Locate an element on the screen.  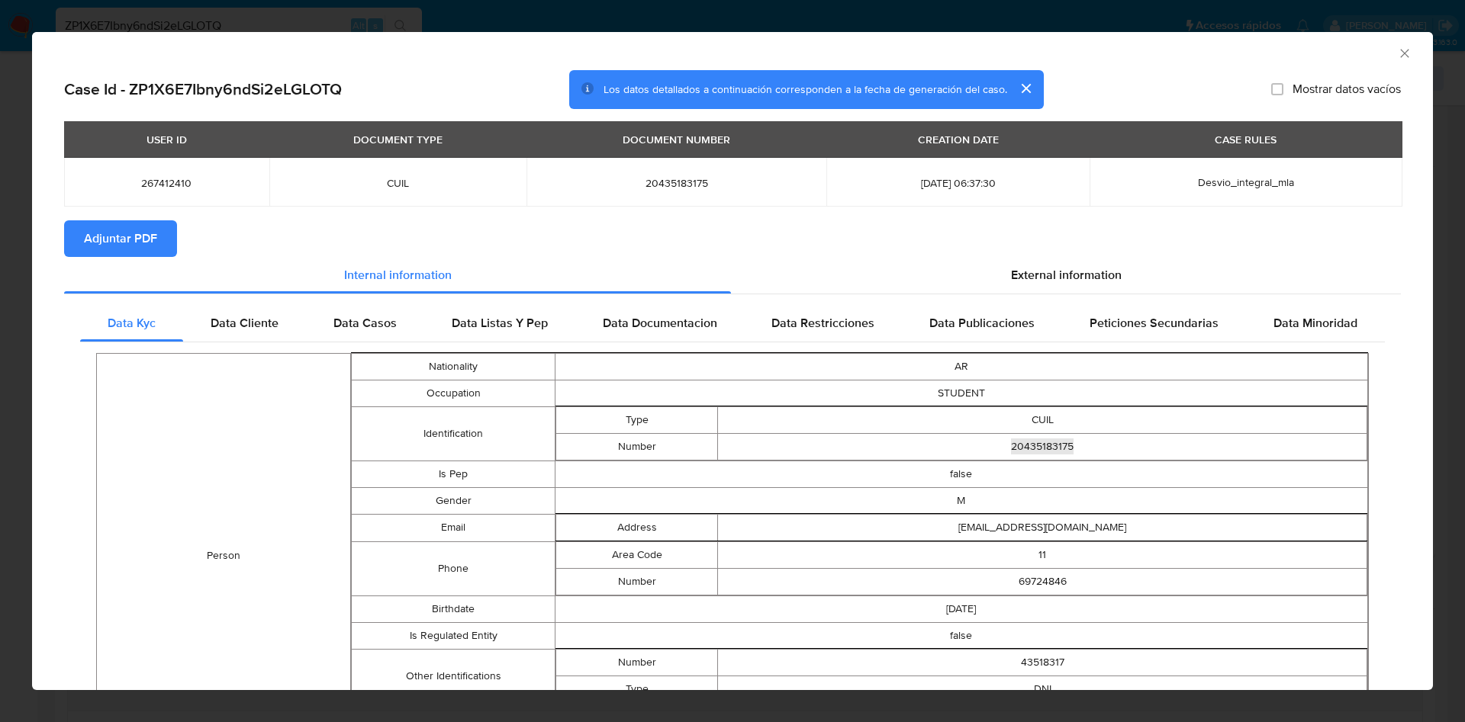
span: 20435183175 is located at coordinates (677, 183).